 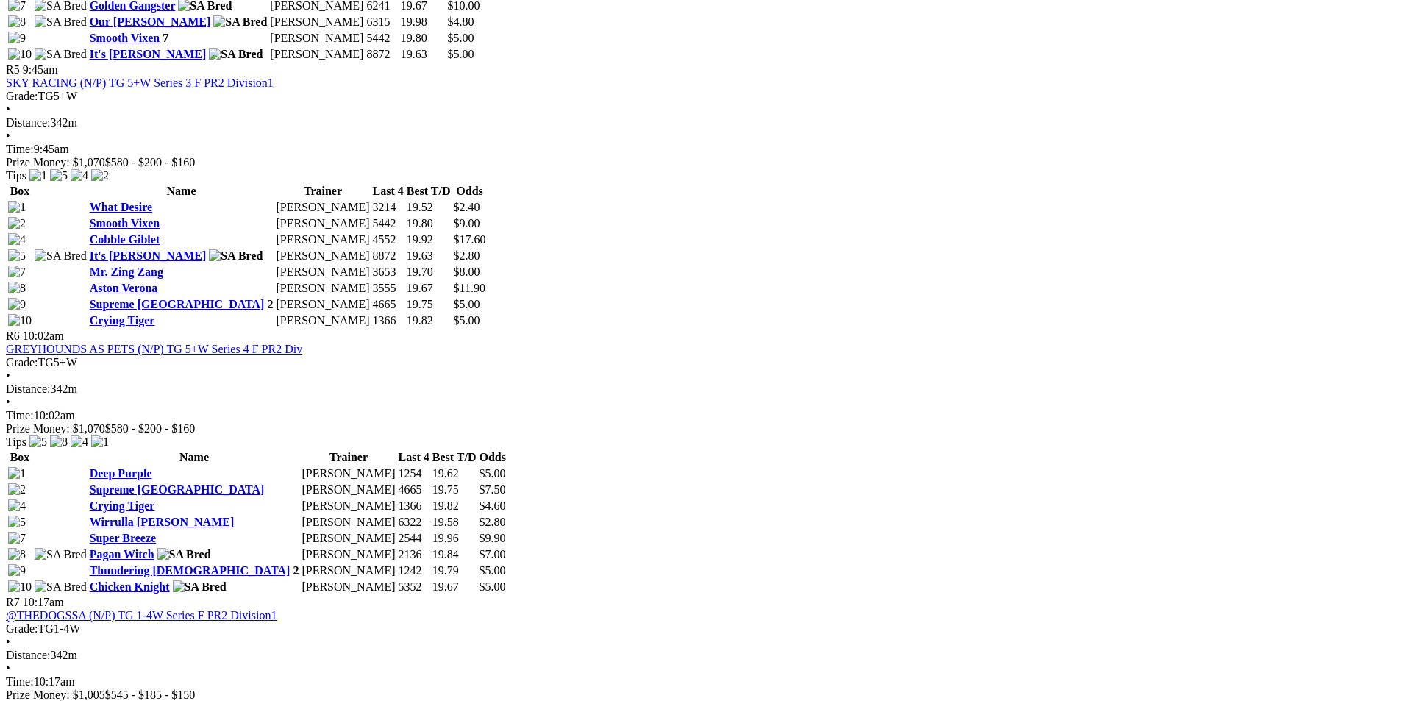 I want to click on td: 1366, so click(x=388, y=321).